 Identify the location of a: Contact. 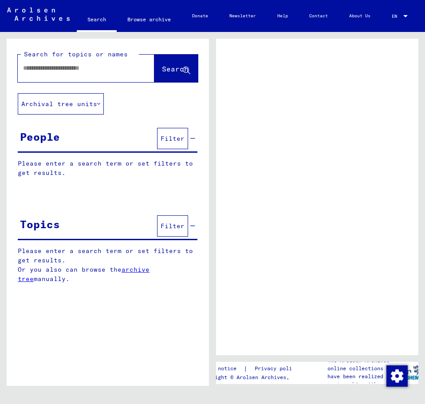
(319, 16).